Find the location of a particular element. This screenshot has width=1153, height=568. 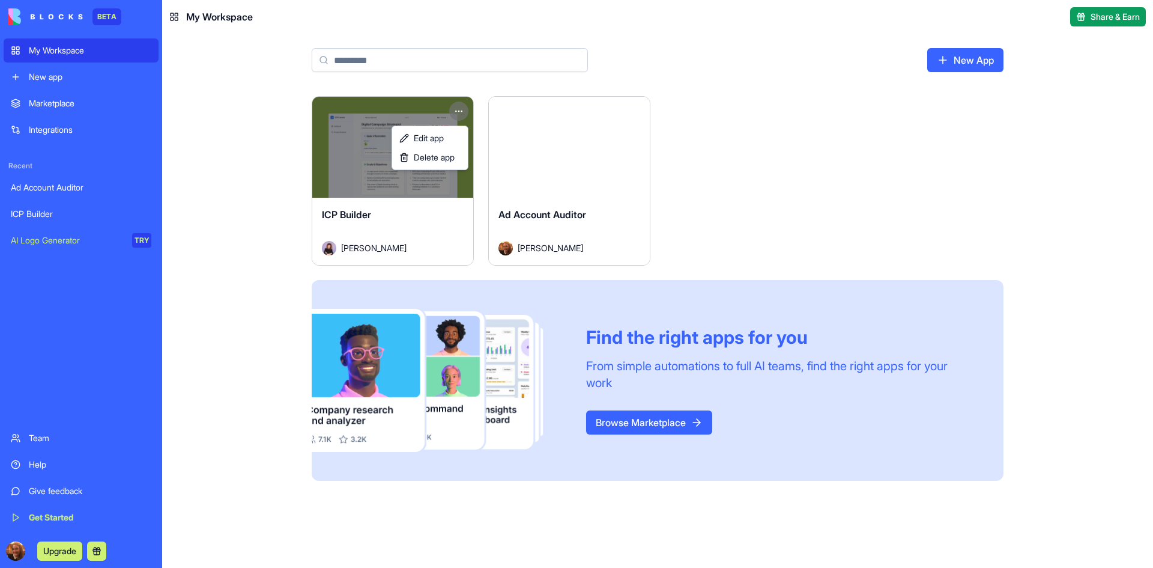

span: Recent is located at coordinates (81, 166).